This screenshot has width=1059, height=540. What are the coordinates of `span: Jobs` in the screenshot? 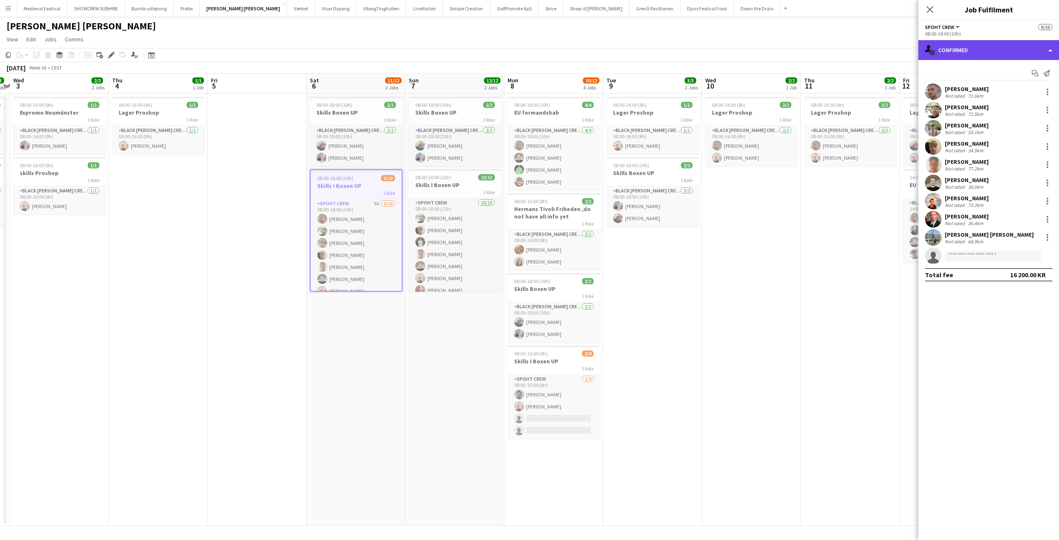 It's located at (50, 39).